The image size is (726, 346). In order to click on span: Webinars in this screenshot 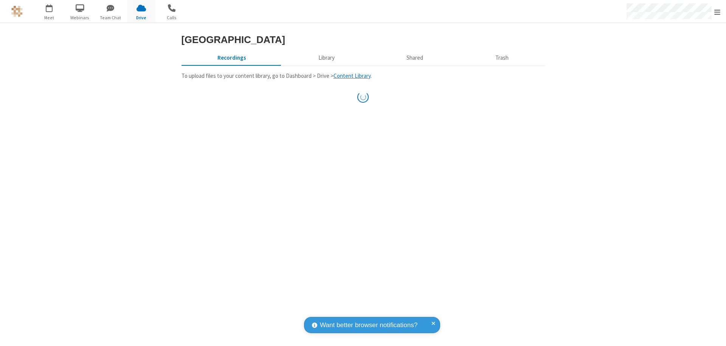, I will do `click(80, 18)`.